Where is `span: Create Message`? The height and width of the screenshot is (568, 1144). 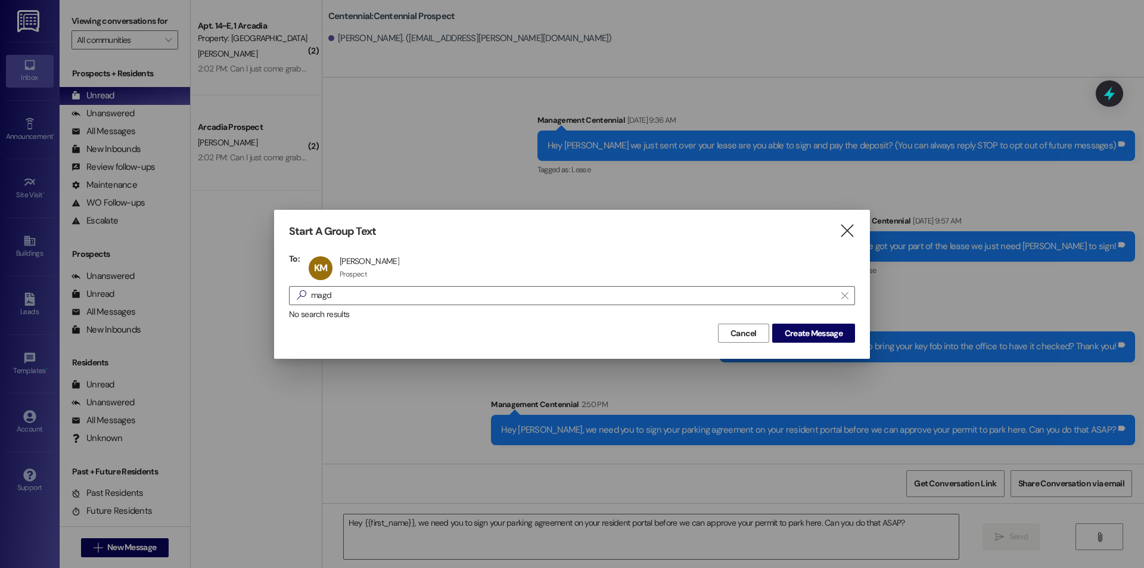
span: Create Message is located at coordinates (813, 333).